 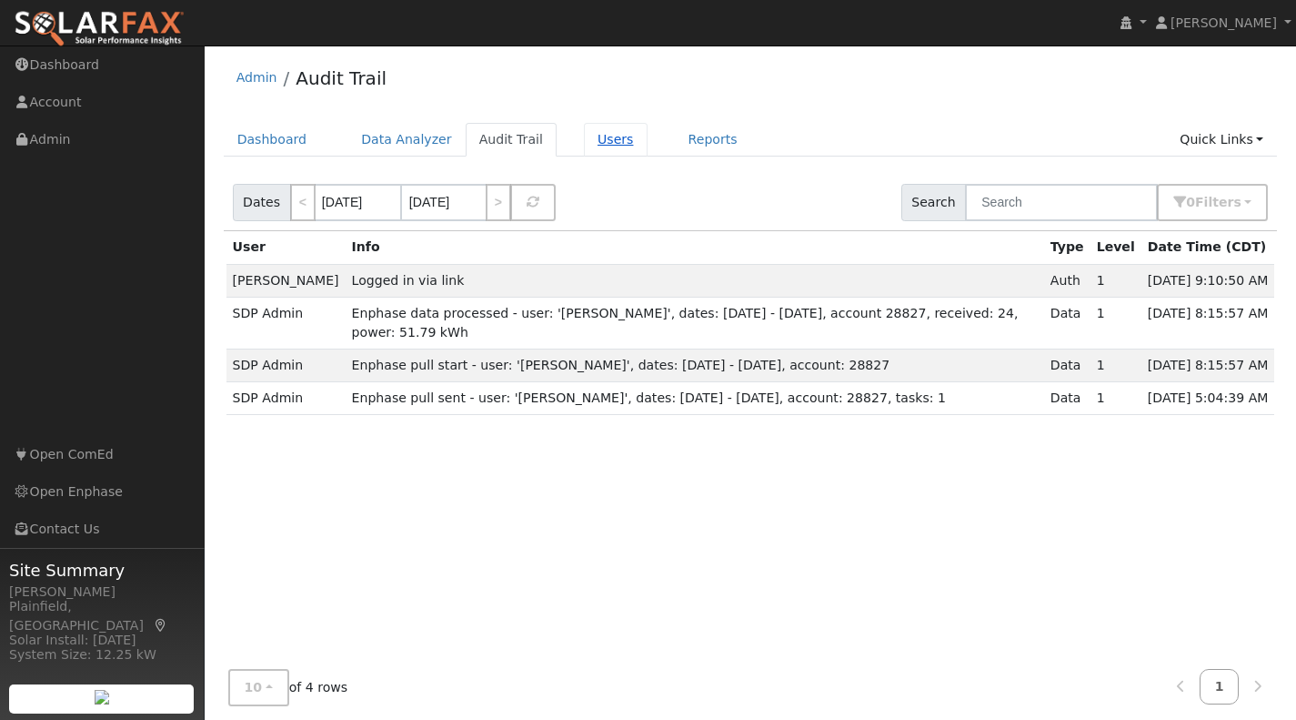 What do you see at coordinates (258, 687) in the screenshot?
I see `button: 10` at bounding box center [258, 687].